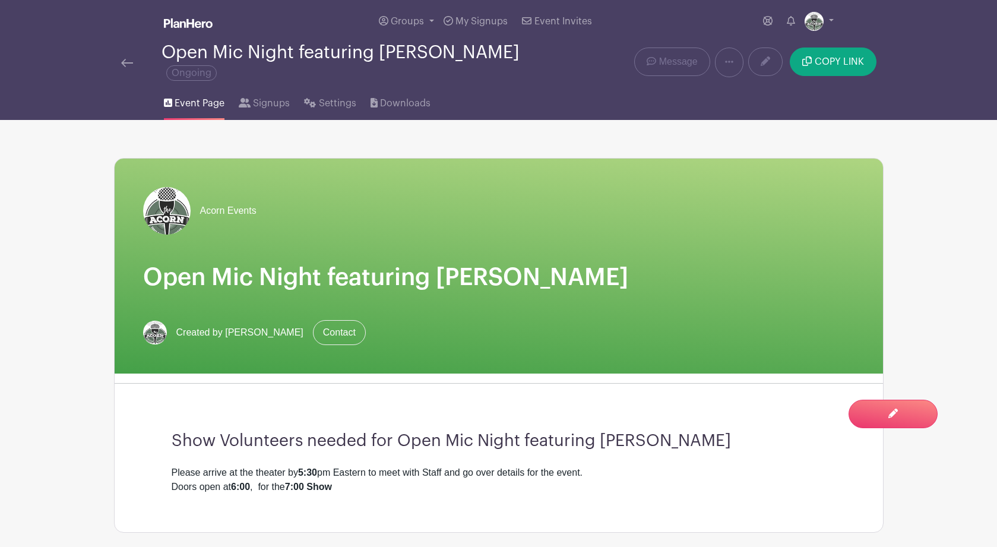 Image resolution: width=997 pixels, height=547 pixels. Describe the element at coordinates (678, 62) in the screenshot. I see `span: Message` at that location.